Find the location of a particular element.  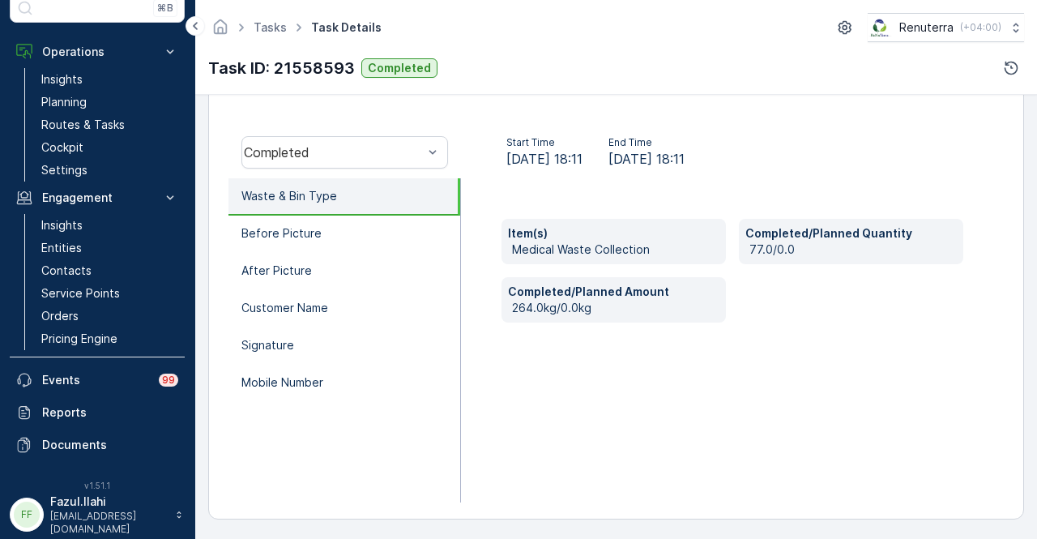

p: 264.0kg/0.0kg is located at coordinates (616, 308).